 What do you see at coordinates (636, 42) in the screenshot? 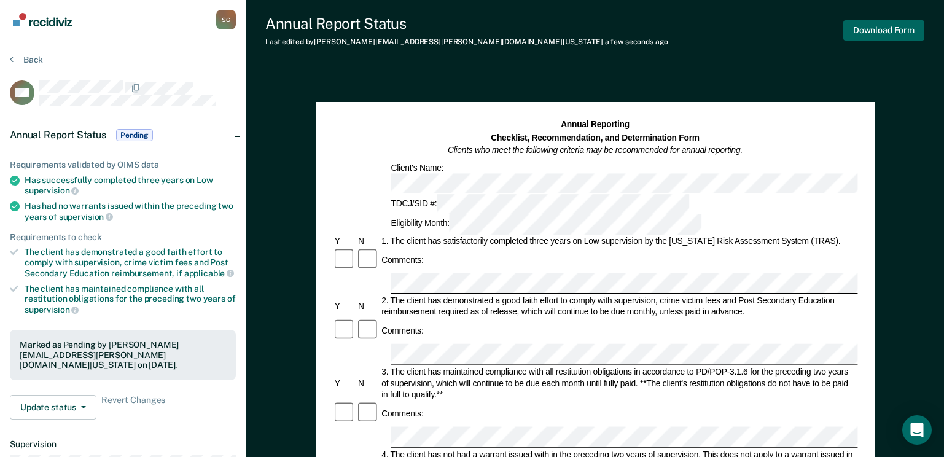
I see `span: a few seconds ago` at bounding box center [636, 42].